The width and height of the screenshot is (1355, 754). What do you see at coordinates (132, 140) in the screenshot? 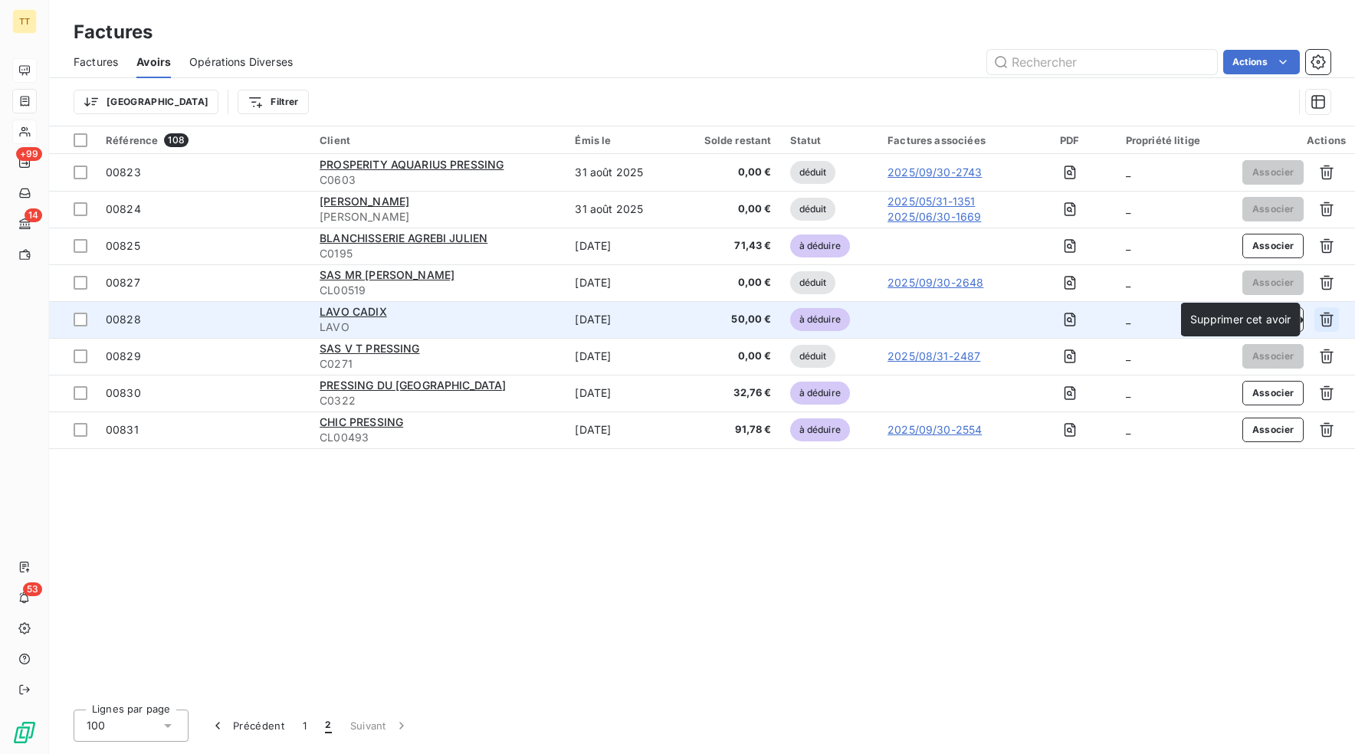
I see `span: Référence` at bounding box center [132, 140].